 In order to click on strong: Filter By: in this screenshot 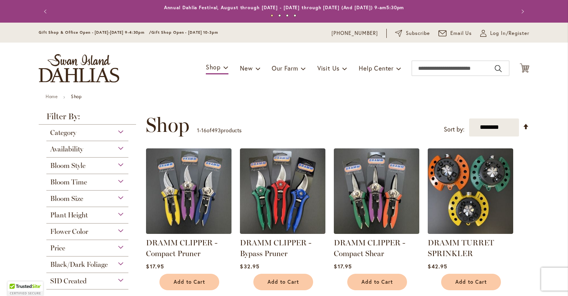, I will do `click(87, 118)`.